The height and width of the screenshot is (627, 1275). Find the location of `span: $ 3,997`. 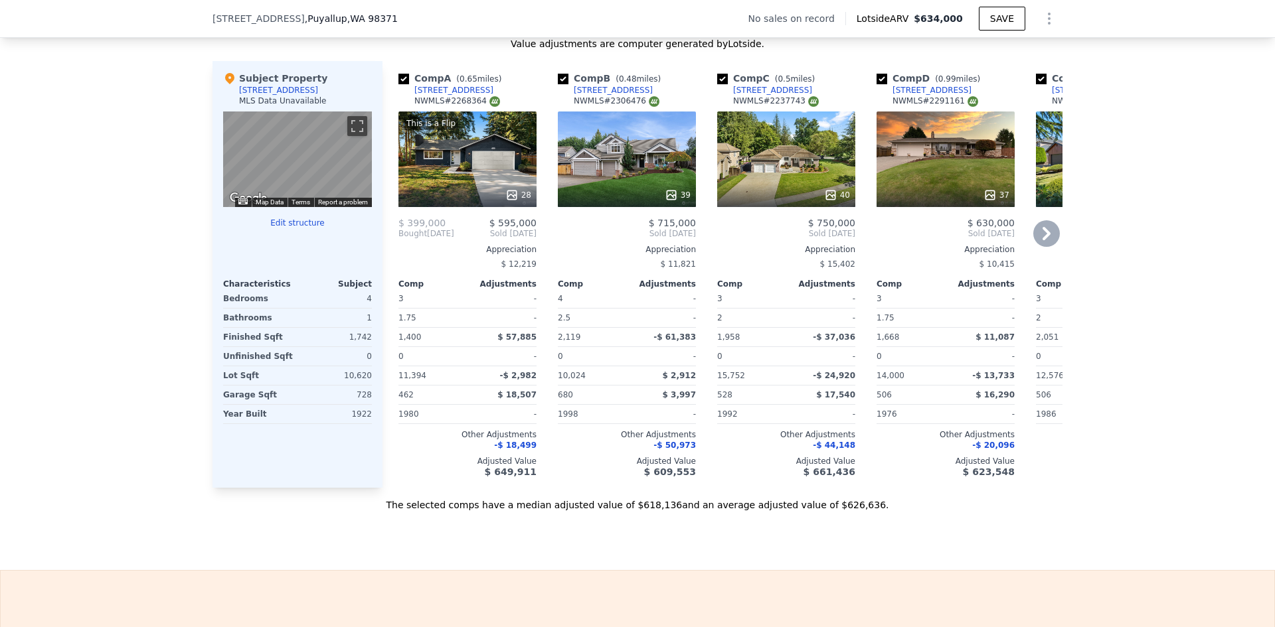

span: $ 3,997 is located at coordinates (679, 395).